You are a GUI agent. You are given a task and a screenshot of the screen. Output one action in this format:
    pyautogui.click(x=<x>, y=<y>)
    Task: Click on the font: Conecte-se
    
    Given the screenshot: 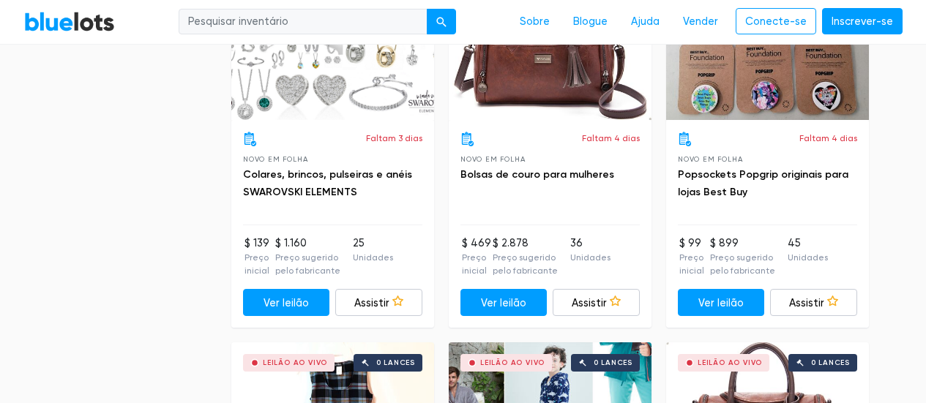 What is the action you would take?
    pyautogui.click(x=776, y=21)
    